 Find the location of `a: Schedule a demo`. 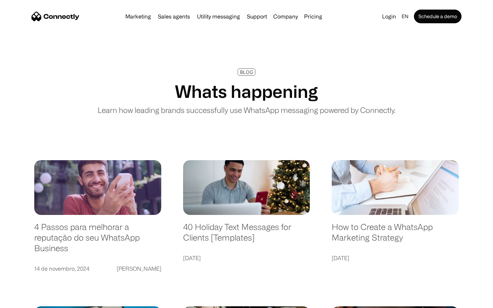

a: Schedule a demo is located at coordinates (437, 16).